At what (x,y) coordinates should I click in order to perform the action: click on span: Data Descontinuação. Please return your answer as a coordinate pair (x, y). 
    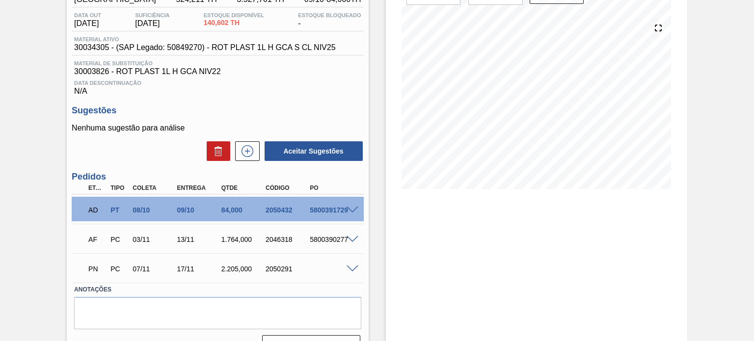
    Looking at the image, I should click on (217, 83).